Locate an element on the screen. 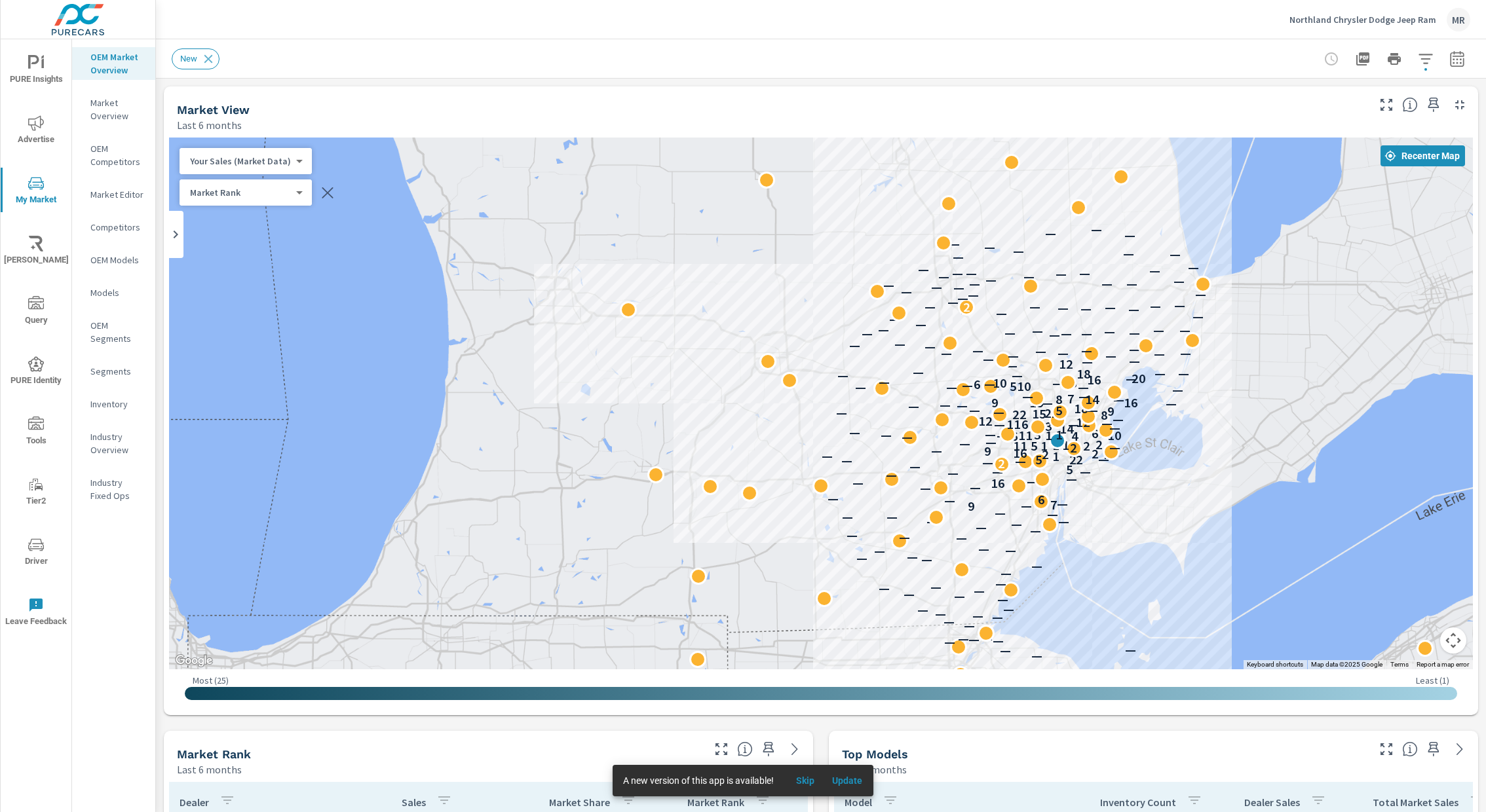  button: Skip is located at coordinates (805, 781).